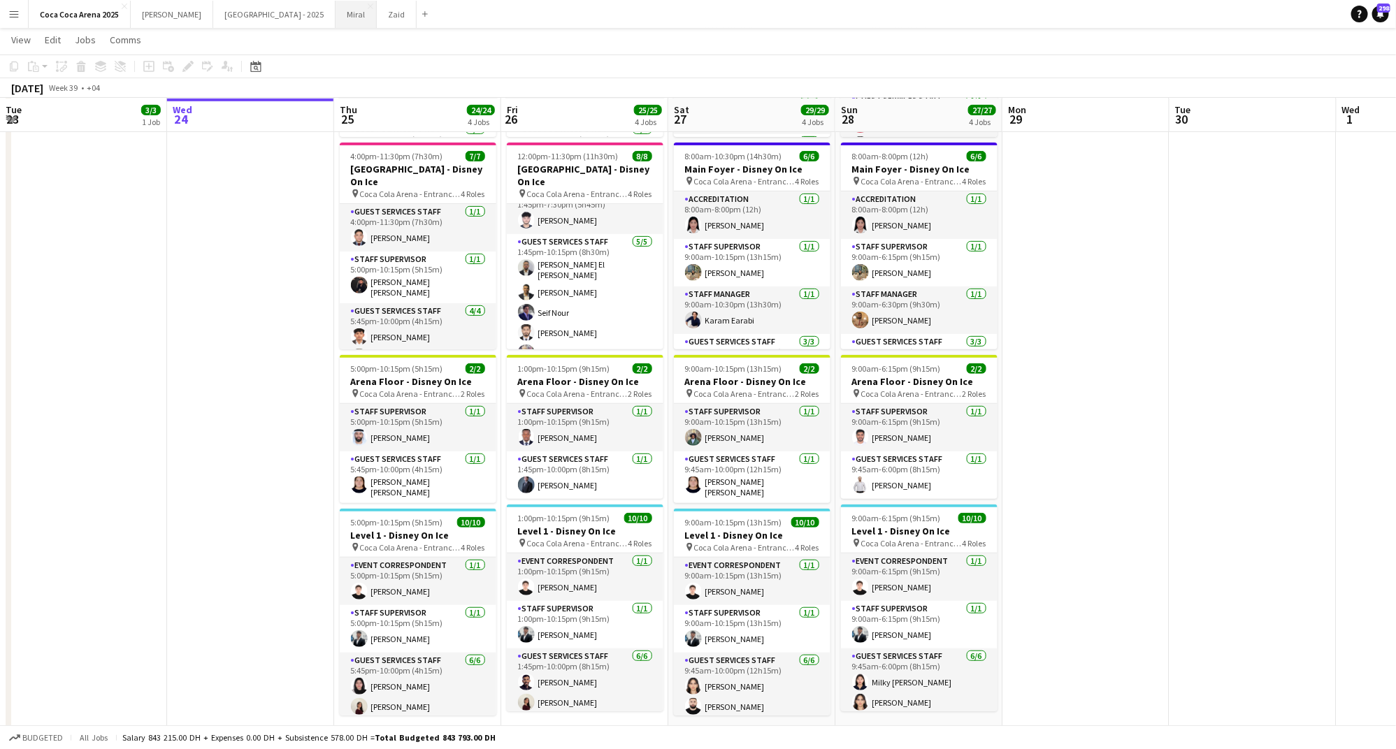  I want to click on span: 26, so click(511, 119).